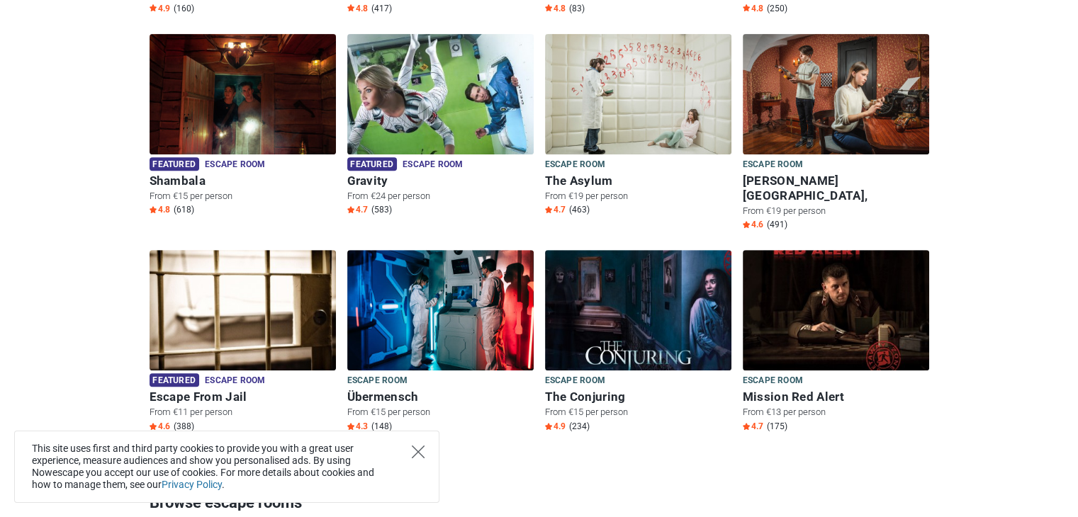 This screenshot has width=1078, height=517. I want to click on p: From €13 per person, so click(835, 412).